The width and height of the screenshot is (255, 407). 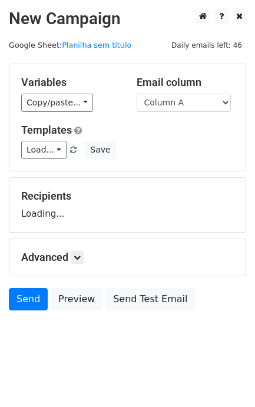 I want to click on a: Send, so click(x=28, y=299).